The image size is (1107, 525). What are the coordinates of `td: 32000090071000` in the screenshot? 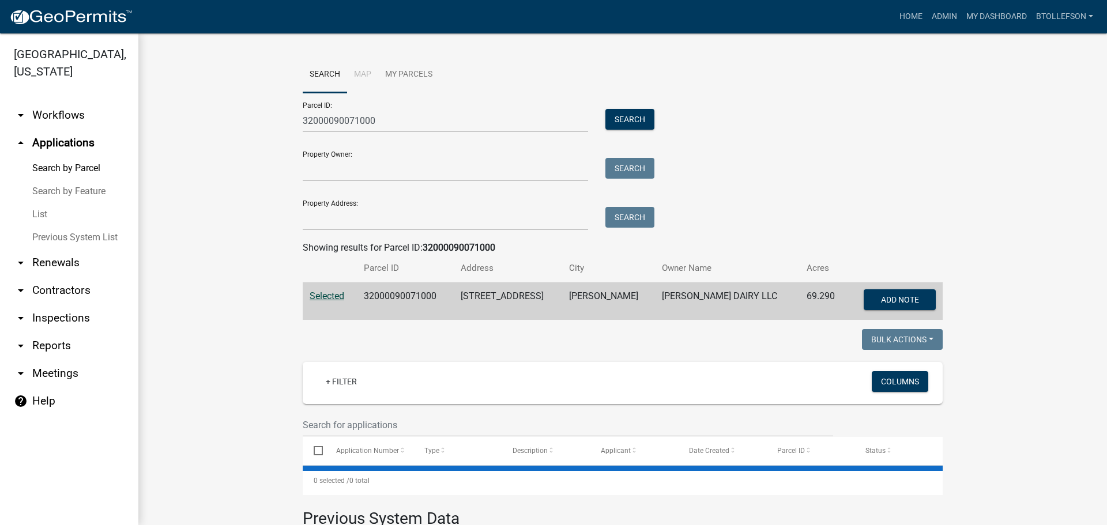 It's located at (405, 302).